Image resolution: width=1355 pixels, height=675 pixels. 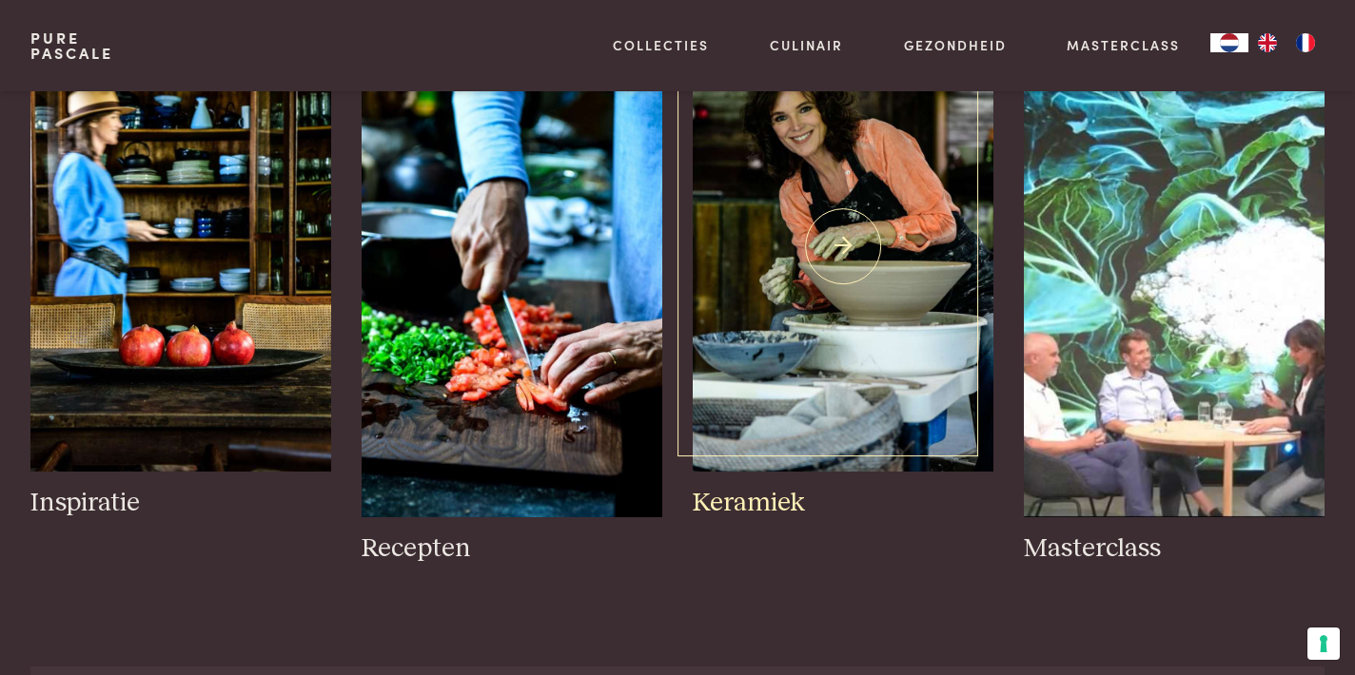 What do you see at coordinates (843, 503) in the screenshot?
I see `h3: Keramiek` at bounding box center [843, 503].